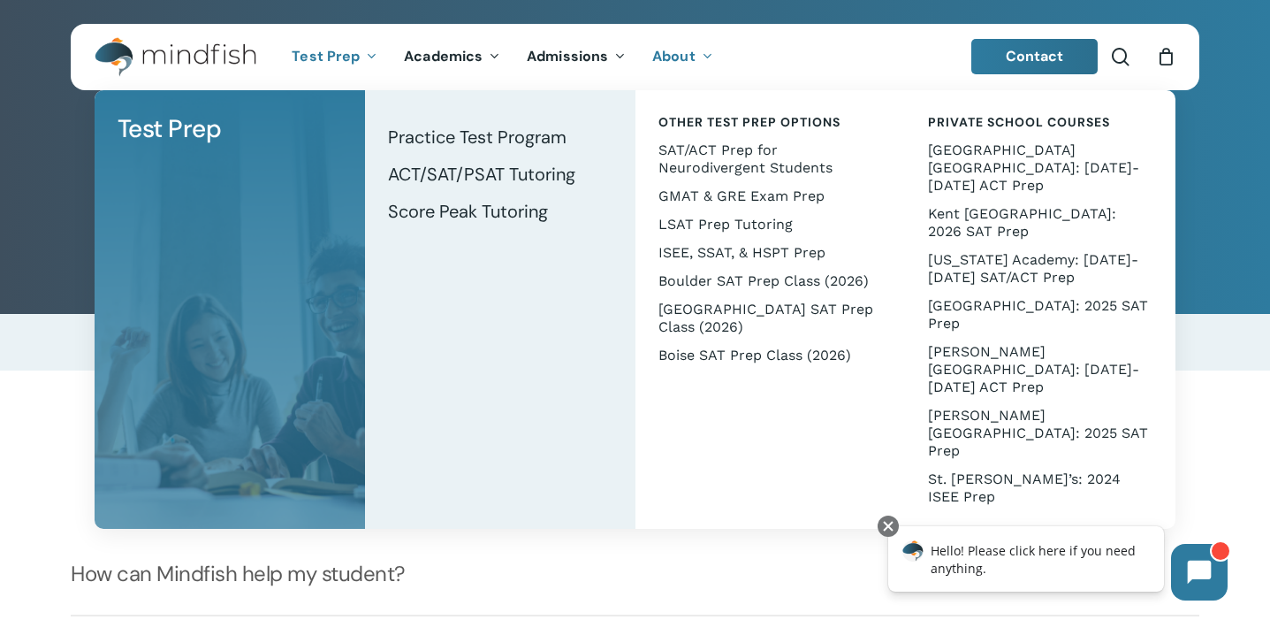 The width and height of the screenshot is (1270, 643). I want to click on a: Contact, so click(1035, 57).